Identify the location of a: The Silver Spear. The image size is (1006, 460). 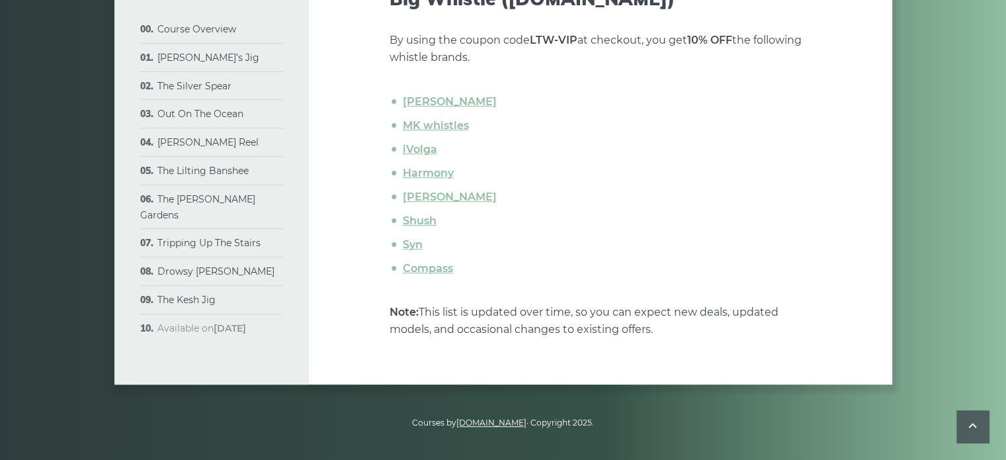
(194, 86).